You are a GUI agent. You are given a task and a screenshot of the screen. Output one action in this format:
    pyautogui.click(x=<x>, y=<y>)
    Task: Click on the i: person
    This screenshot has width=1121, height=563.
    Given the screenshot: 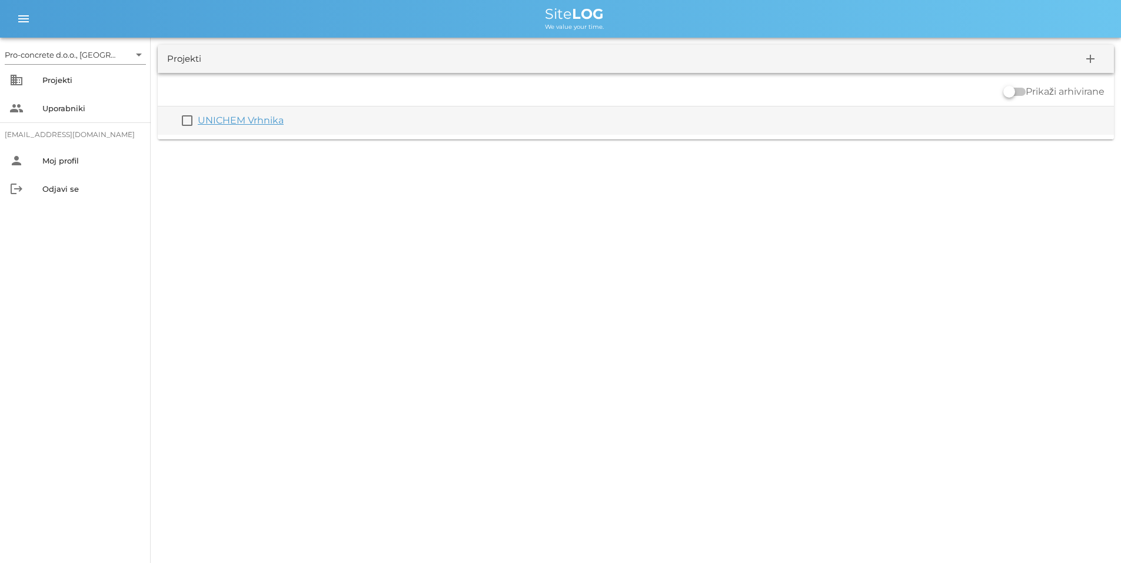 What is the action you would take?
    pyautogui.click(x=16, y=161)
    